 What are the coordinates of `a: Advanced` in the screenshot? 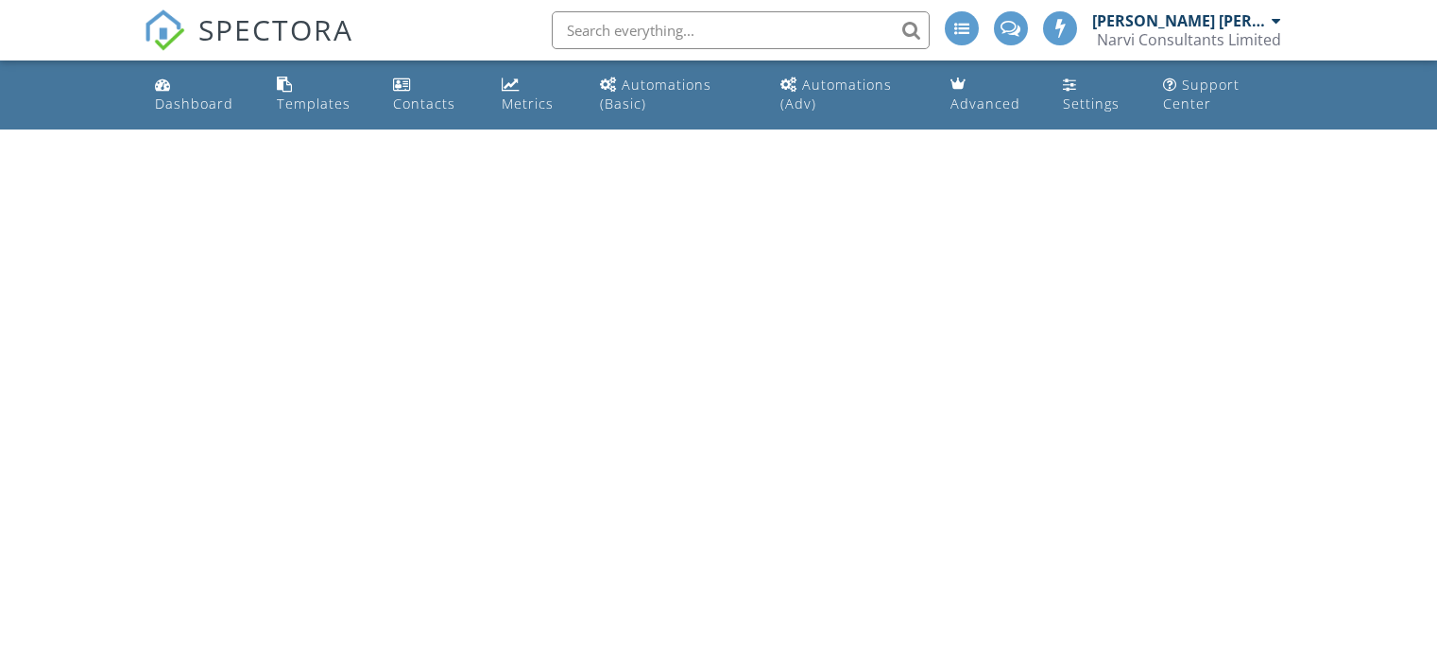 It's located at (991, 94).